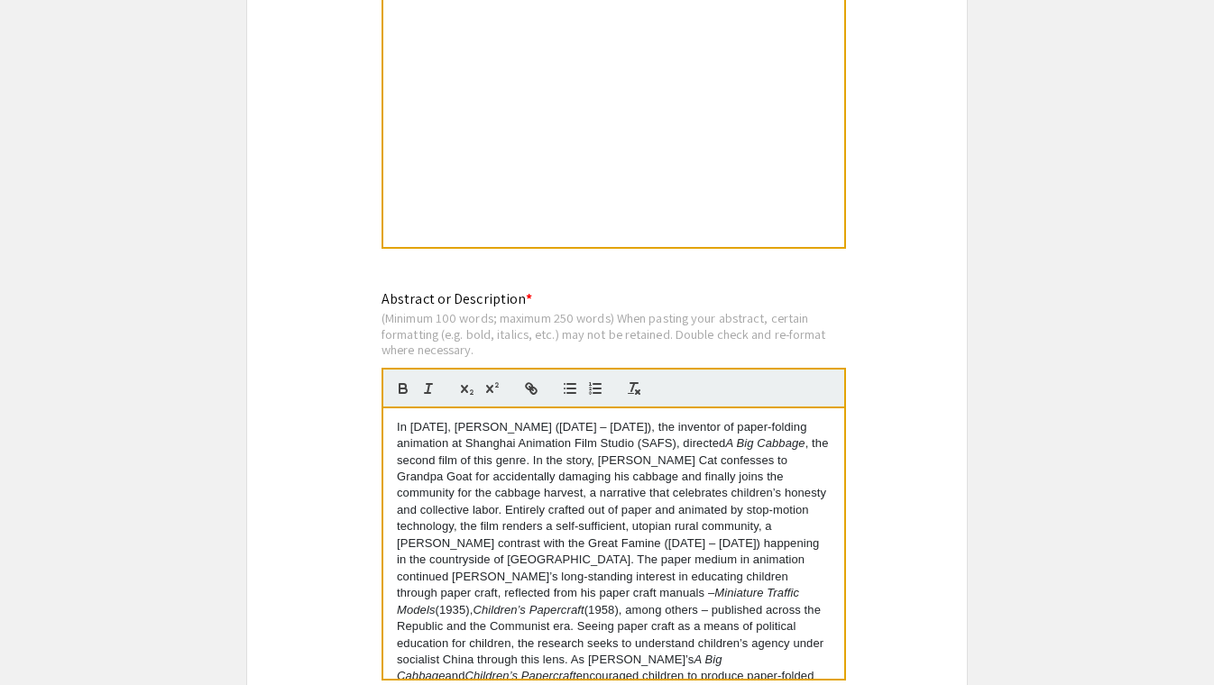  Describe the element at coordinates (600, 600) in the screenshot. I see `em: Miniature Traffic Models` at that location.